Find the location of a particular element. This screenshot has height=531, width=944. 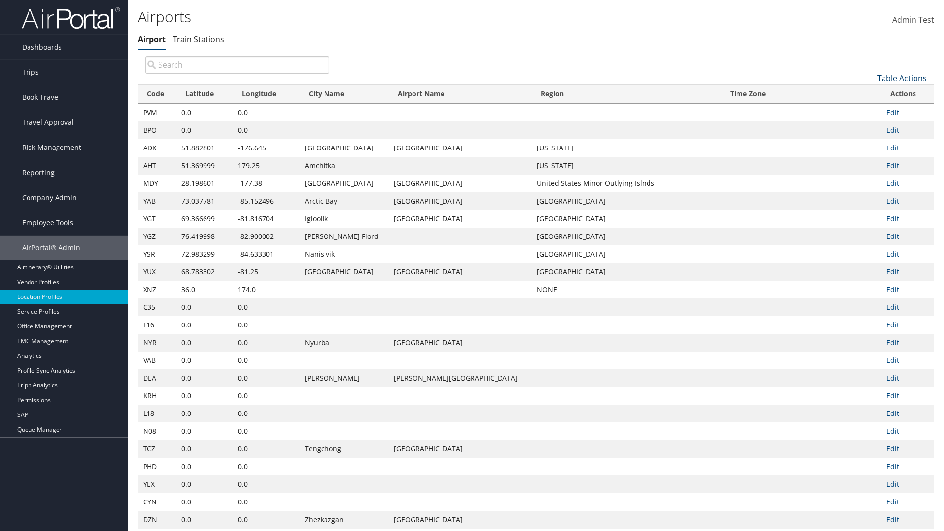

td: -81.25 is located at coordinates (267, 272).